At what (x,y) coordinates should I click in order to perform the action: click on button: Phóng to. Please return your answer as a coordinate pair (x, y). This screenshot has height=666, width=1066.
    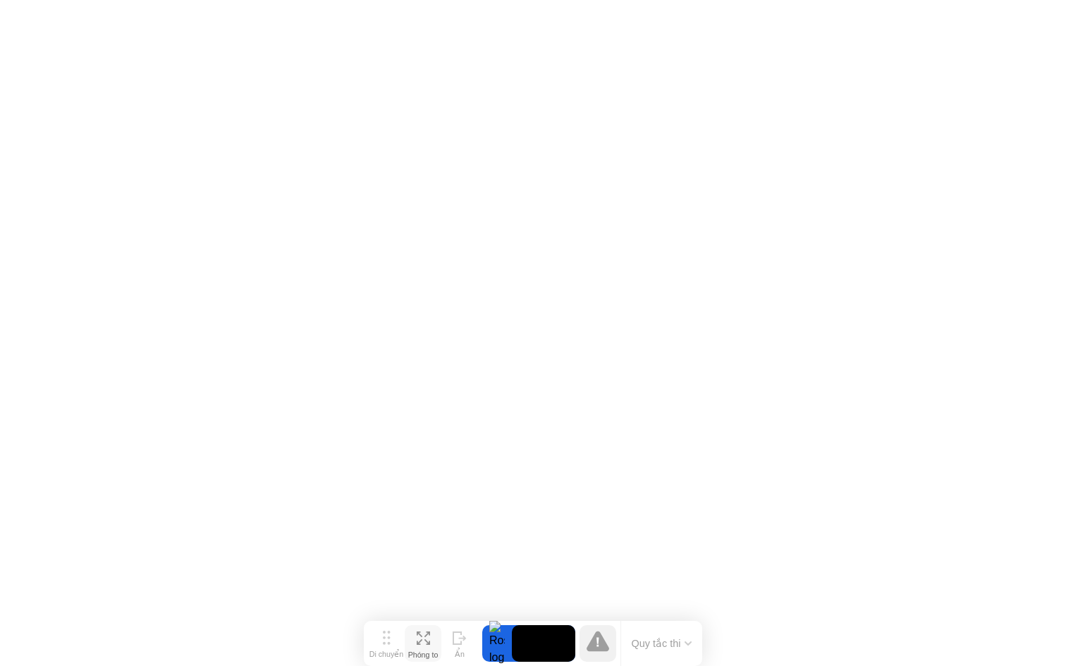
    Looking at the image, I should click on (423, 643).